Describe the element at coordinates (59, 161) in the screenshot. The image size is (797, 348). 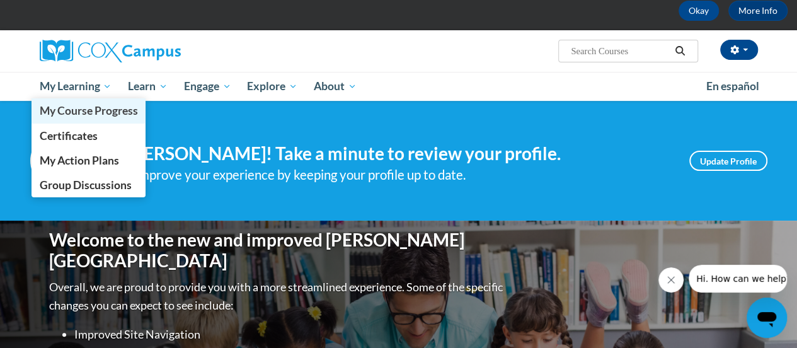
I see `img: Profile Image` at that location.